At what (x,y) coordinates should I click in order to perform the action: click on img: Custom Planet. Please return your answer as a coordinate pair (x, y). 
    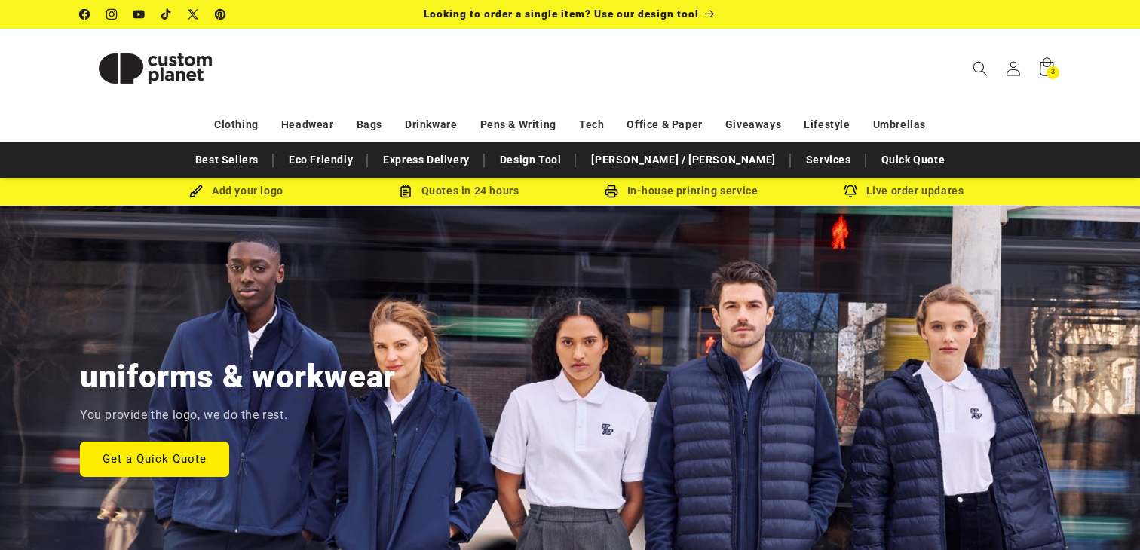
    Looking at the image, I should click on (155, 69).